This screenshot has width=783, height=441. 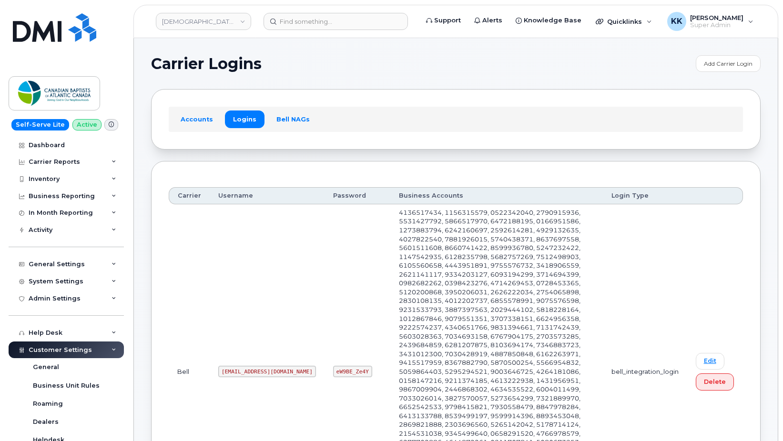 What do you see at coordinates (244, 119) in the screenshot?
I see `a: Logins` at bounding box center [244, 119].